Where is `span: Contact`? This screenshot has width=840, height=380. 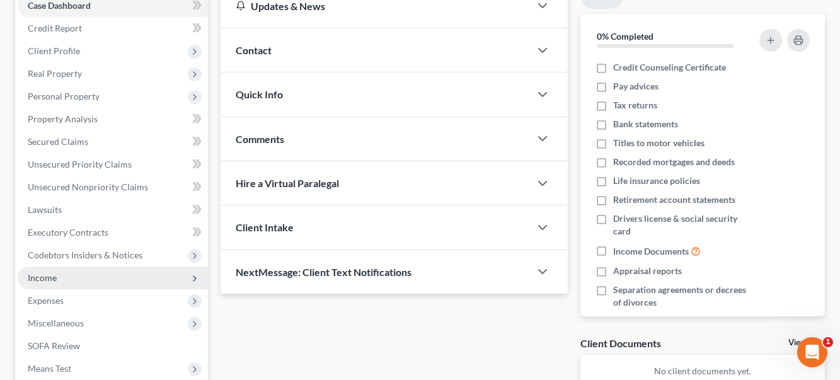
span: Contact is located at coordinates (253, 50).